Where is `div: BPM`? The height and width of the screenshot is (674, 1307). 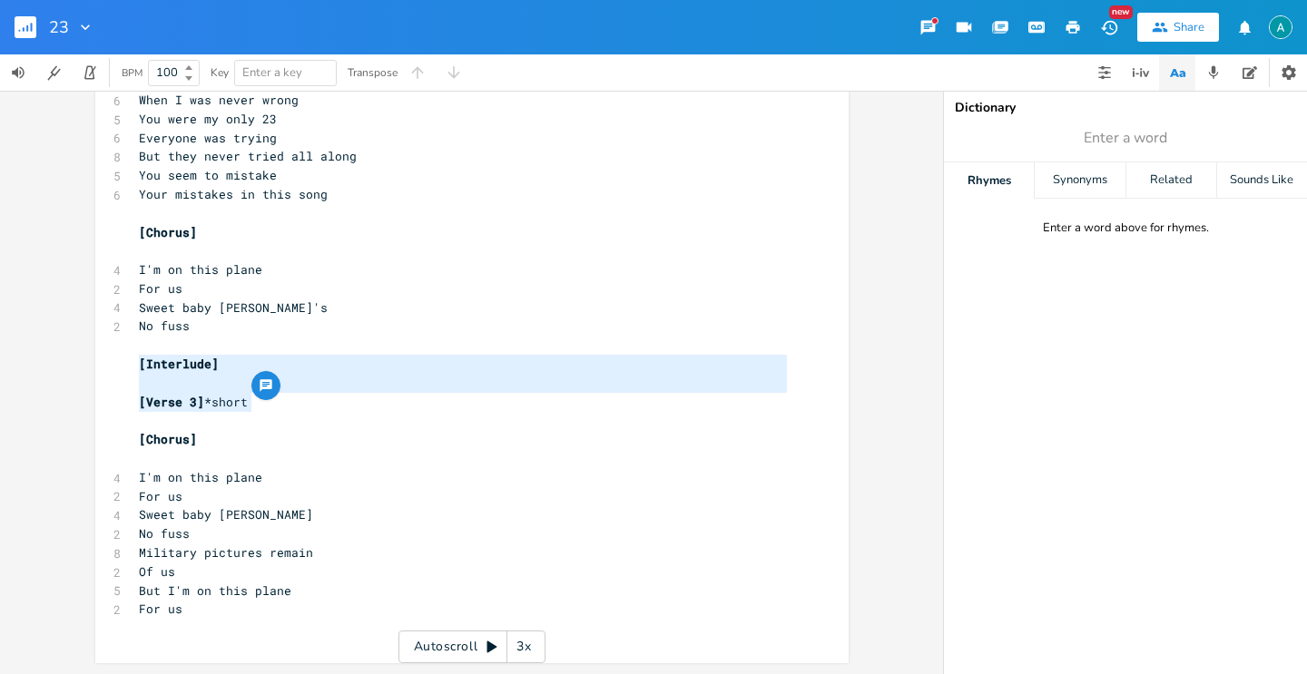 div: BPM is located at coordinates (132, 73).